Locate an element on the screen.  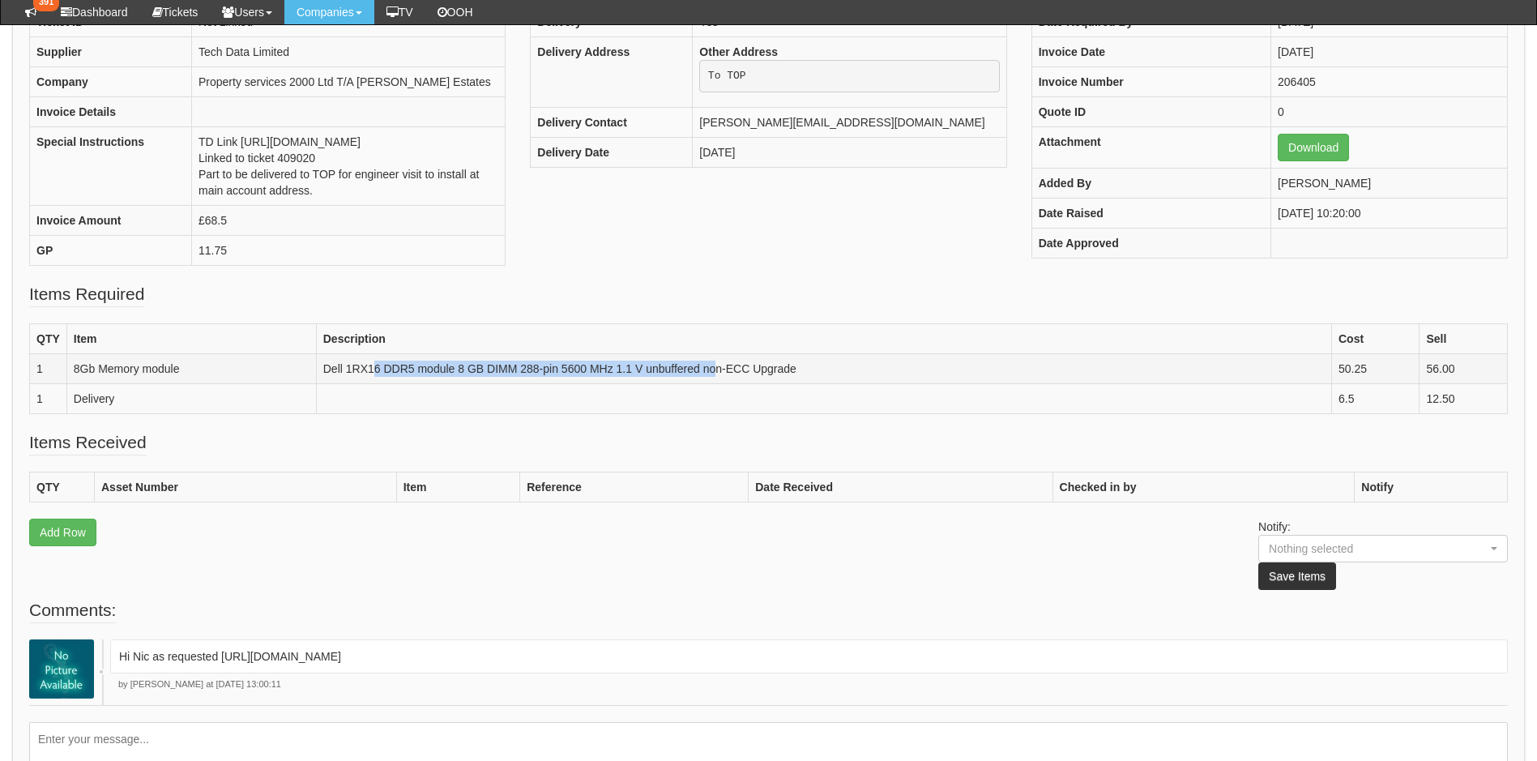
legend: Items Required is located at coordinates (87, 294).